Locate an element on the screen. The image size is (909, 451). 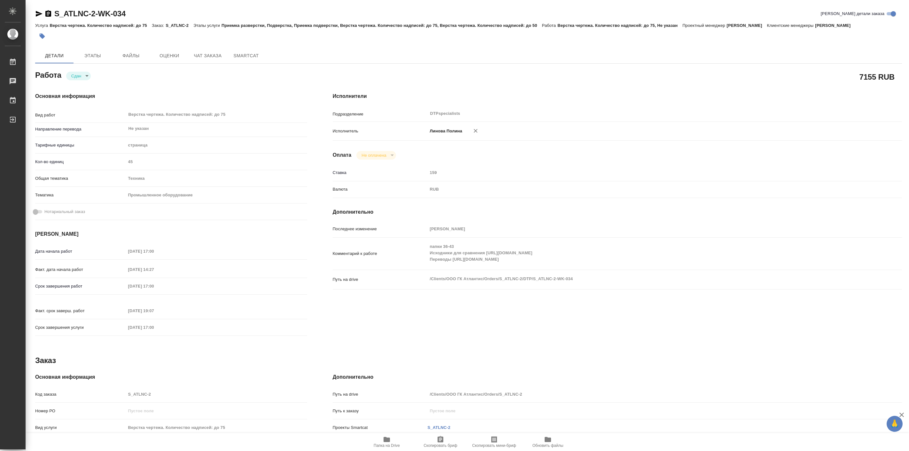
span: SmartCat is located at coordinates (246, 56).